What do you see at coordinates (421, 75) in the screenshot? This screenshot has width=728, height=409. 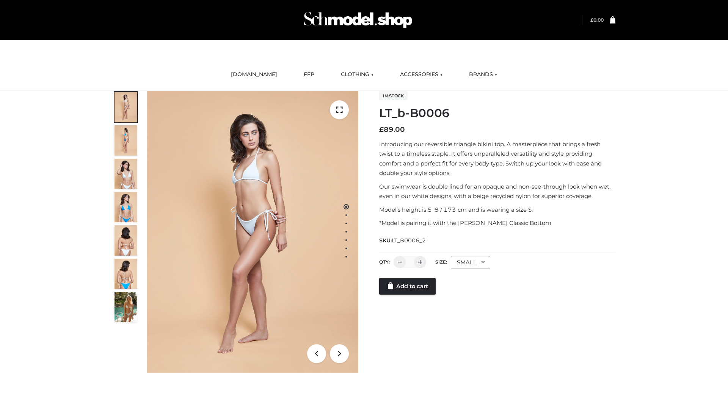 I see `a: ACCESSORIES` at bounding box center [421, 75].